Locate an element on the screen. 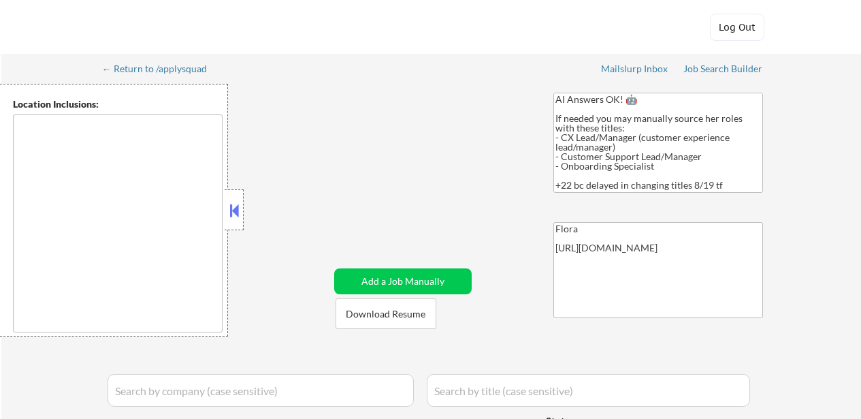 The width and height of the screenshot is (861, 419). input: Search by title (case sensitive) is located at coordinates (588, 390).